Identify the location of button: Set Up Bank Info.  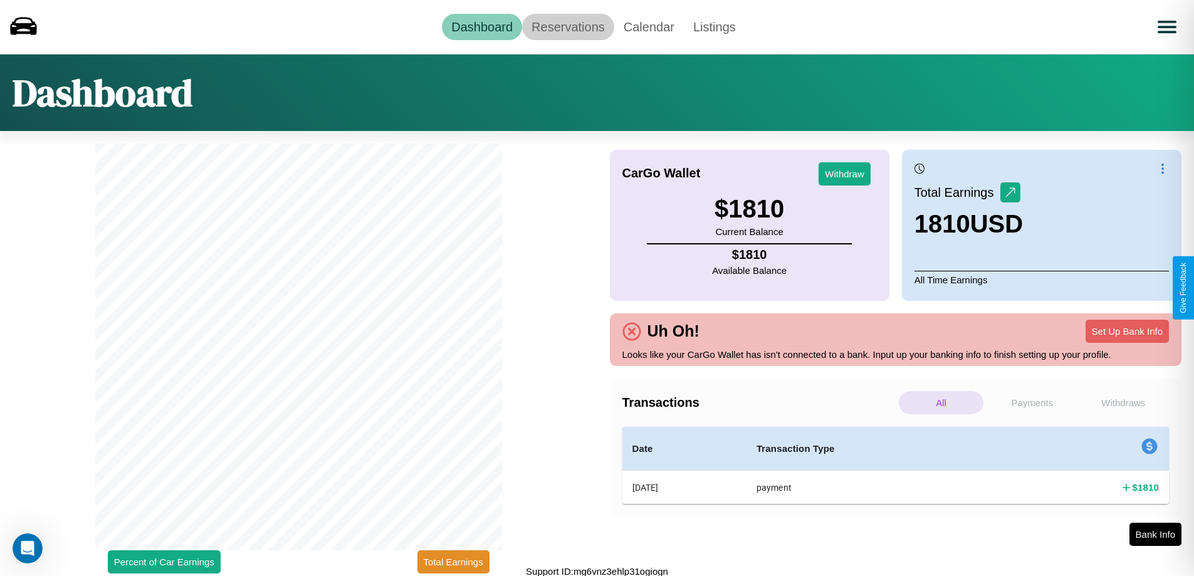
(1127, 331).